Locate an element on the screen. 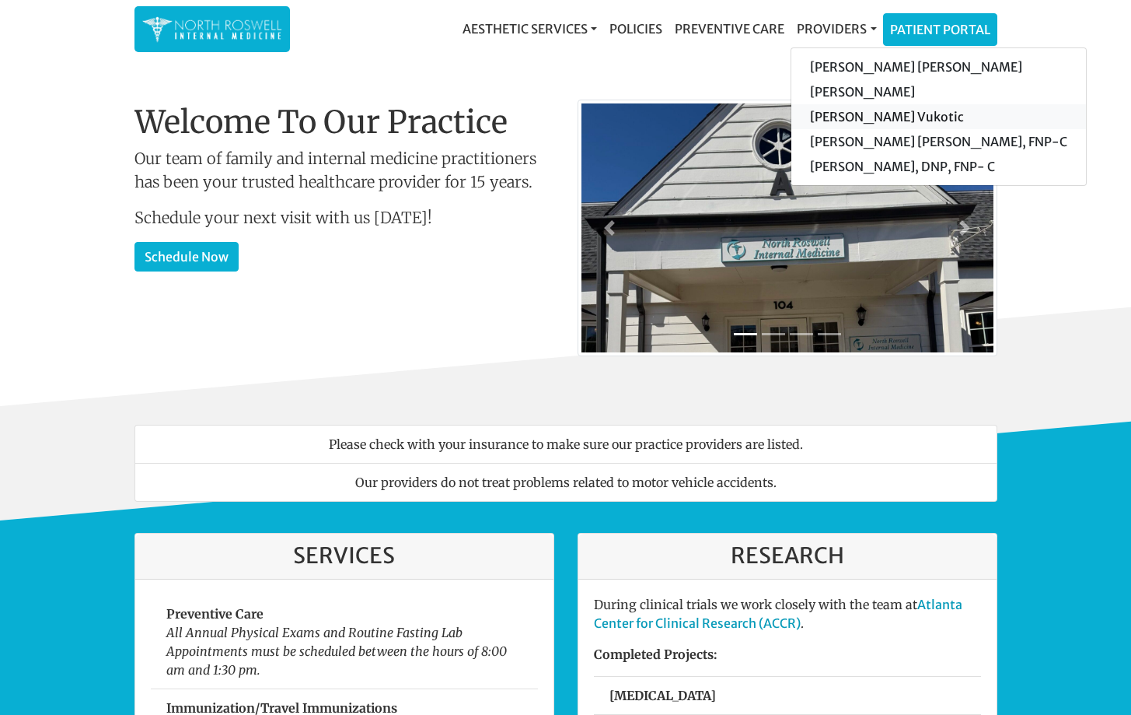 The image size is (1131, 715). a: Providers is located at coordinates (837, 29).